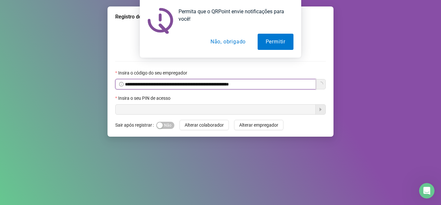 The height and width of the screenshot is (205, 441). I want to click on div: Permita que o QRPoint envie notificações para você!, so click(234, 15).